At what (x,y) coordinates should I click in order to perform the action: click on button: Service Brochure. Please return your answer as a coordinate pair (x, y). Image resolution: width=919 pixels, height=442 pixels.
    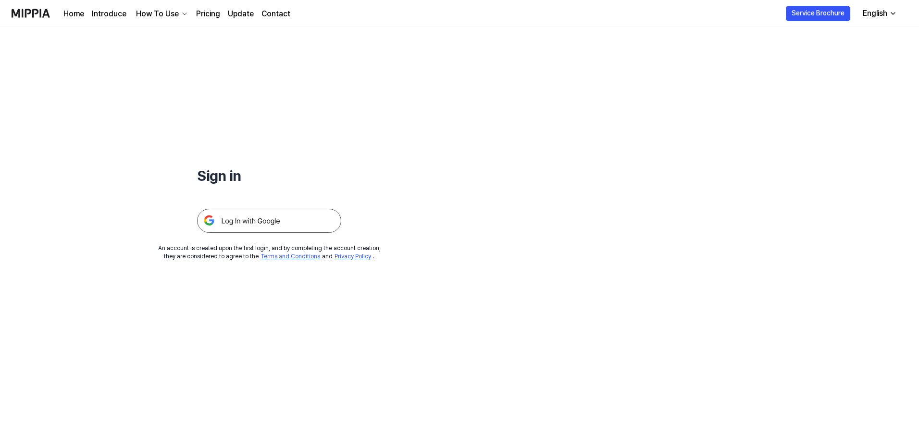
    Looking at the image, I should click on (818, 13).